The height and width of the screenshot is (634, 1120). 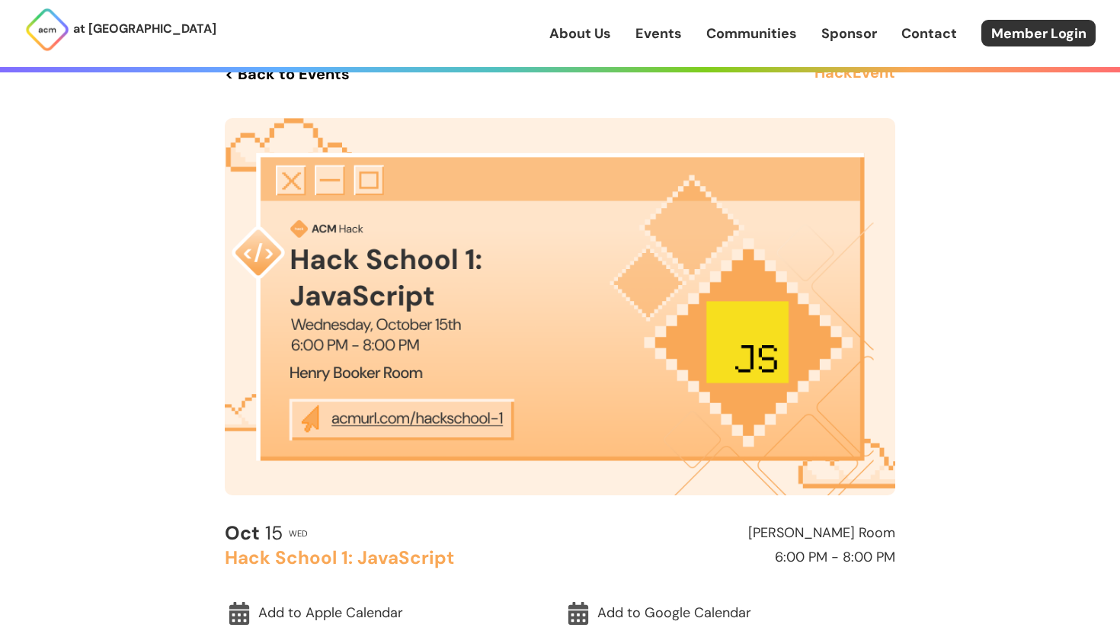 What do you see at coordinates (298, 533) in the screenshot?
I see `h2: Wed` at bounding box center [298, 533].